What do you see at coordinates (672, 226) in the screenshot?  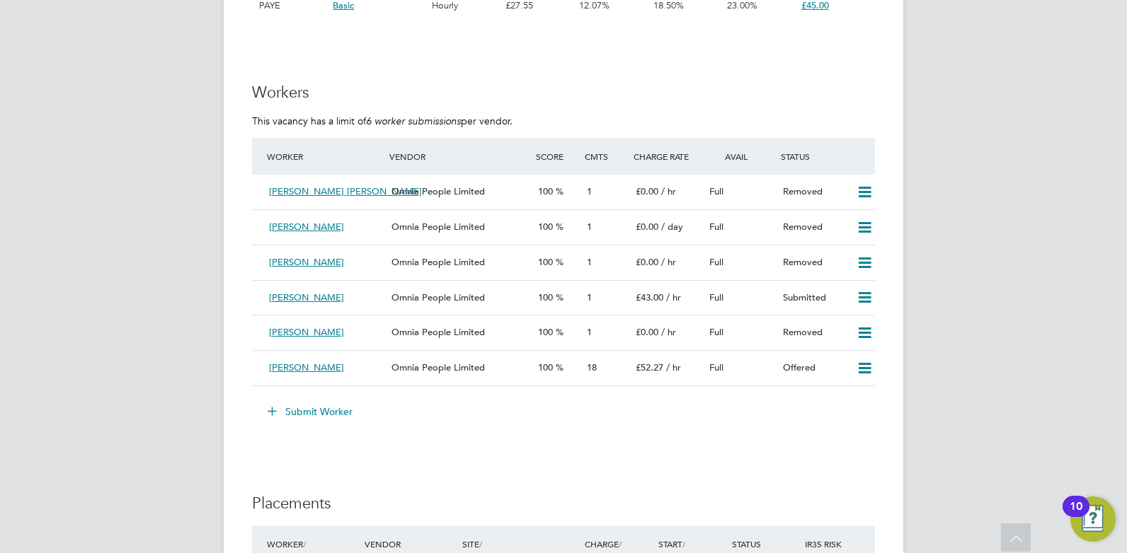 I see `span: / day` at bounding box center [672, 226].